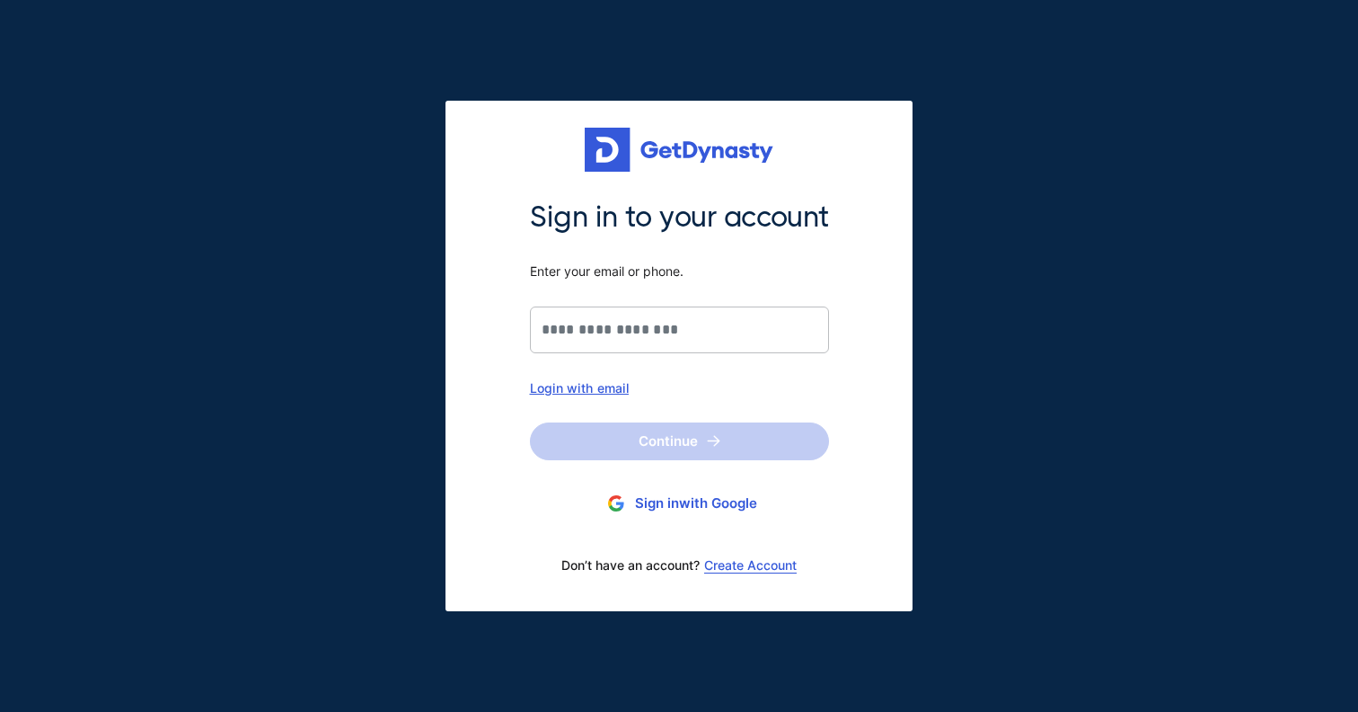 The width and height of the screenshot is (1358, 712). Describe the element at coordinates (679, 217) in the screenshot. I see `span: Sign in to your account` at that location.